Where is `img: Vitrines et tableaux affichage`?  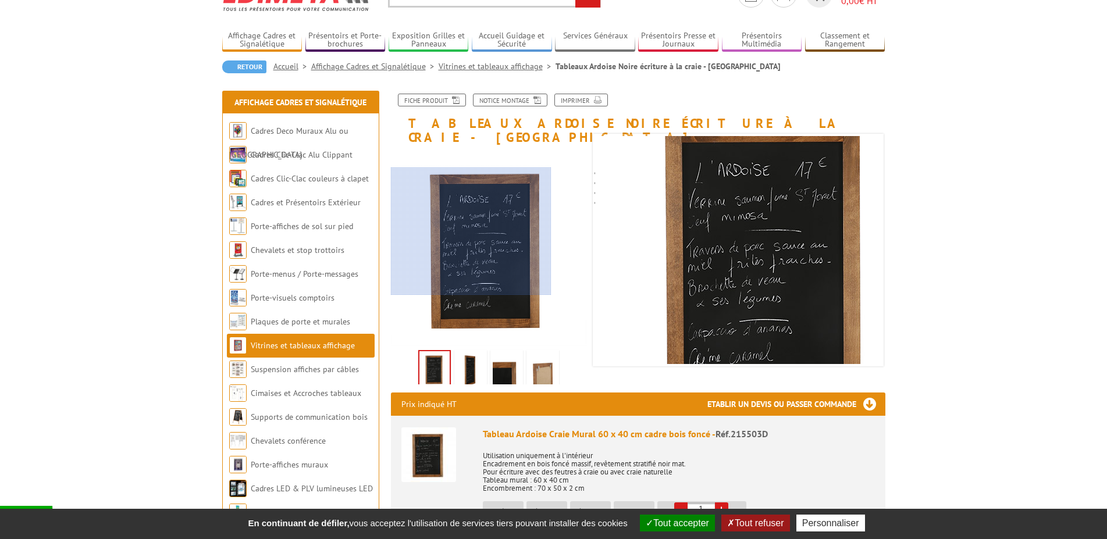
img: Vitrines et tableaux affichage is located at coordinates (238, 346).